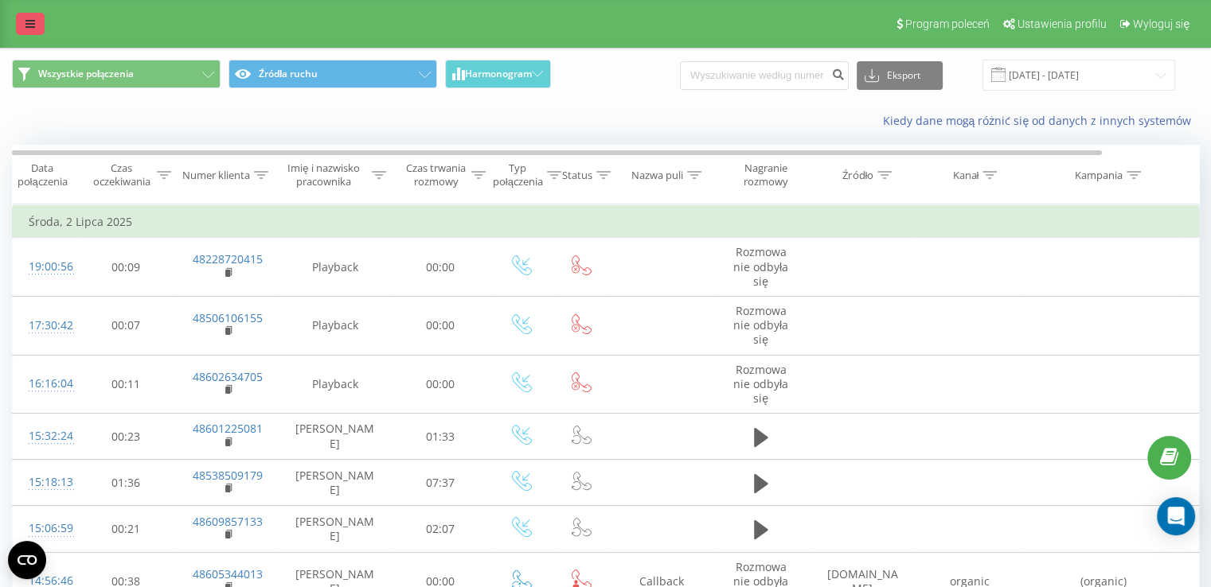 This screenshot has width=1211, height=587. Describe the element at coordinates (764, 76) in the screenshot. I see `input: Wyszukiwanie według numeru` at that location.